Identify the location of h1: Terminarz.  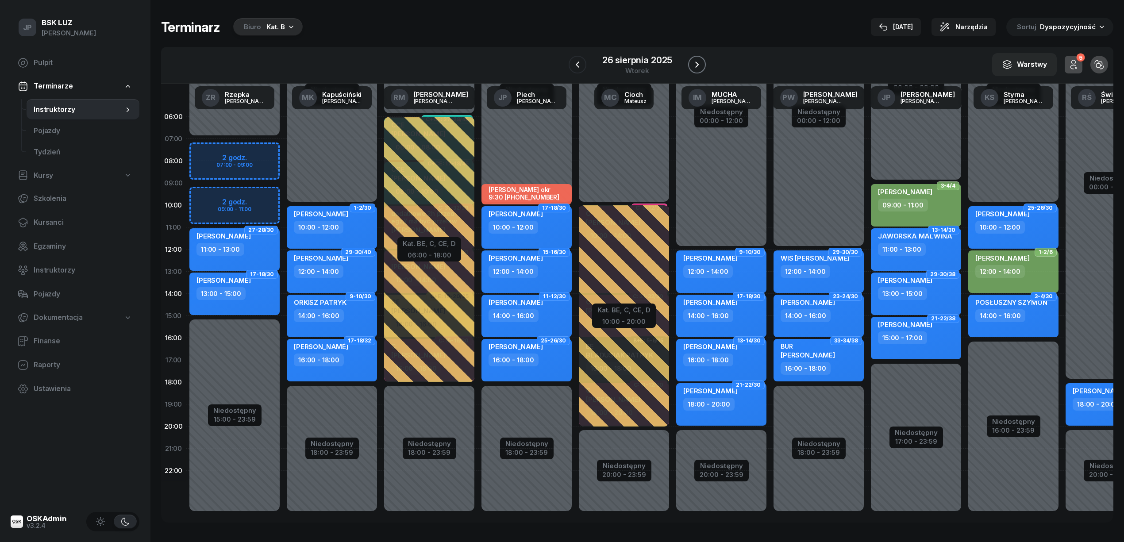
(190, 27).